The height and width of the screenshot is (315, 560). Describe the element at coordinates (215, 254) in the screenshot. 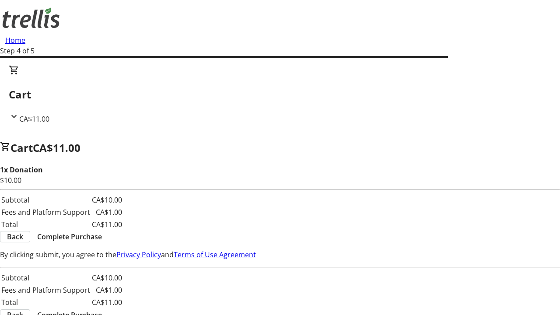

I see `a: Terms of Use Agreement` at that location.